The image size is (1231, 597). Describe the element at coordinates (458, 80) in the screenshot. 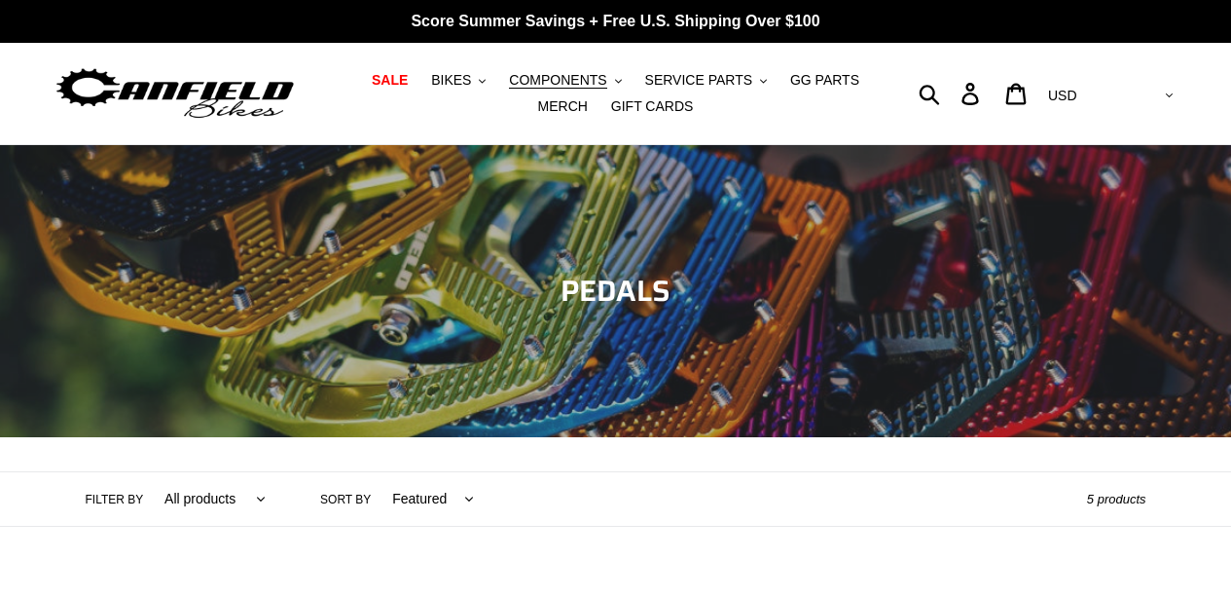

I see `button: BIKES` at that location.